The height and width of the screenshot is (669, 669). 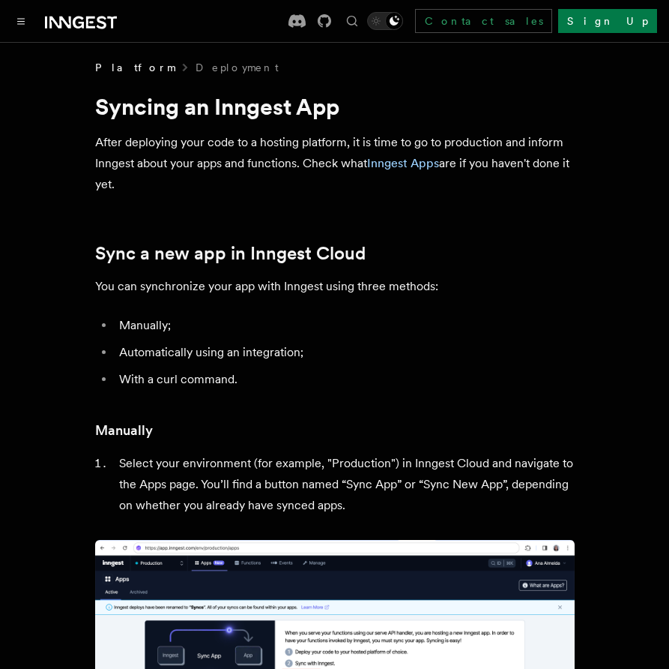 I want to click on p: You can synchronize your app with Inngest using three methods:, so click(x=335, y=286).